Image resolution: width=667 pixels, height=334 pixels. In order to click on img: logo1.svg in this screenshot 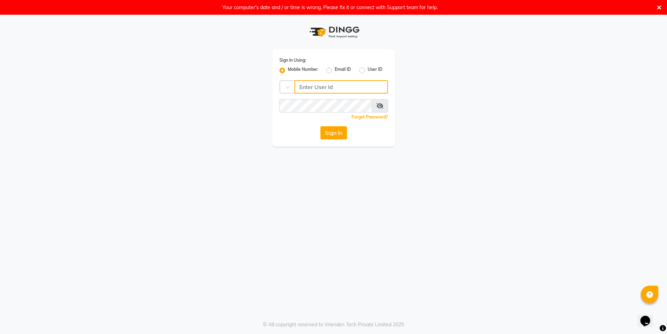, I will do `click(334, 32)`.